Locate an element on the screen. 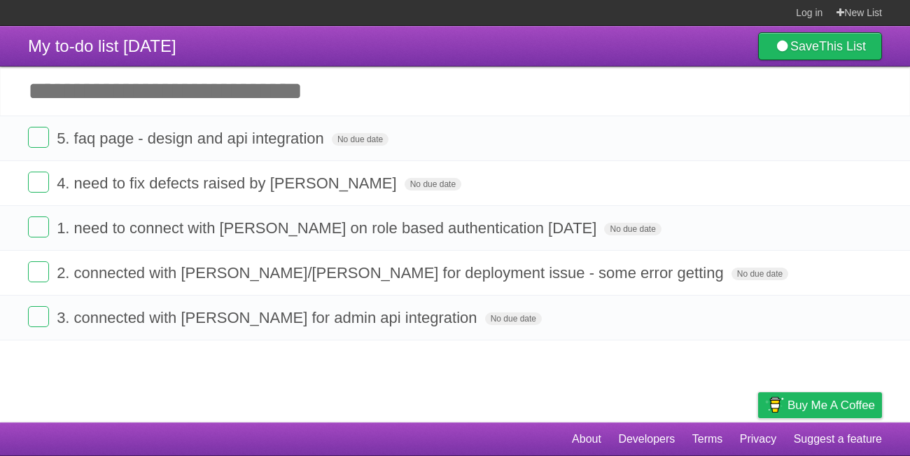 This screenshot has height=456, width=910. span: Buy me a coffee is located at coordinates (831, 405).